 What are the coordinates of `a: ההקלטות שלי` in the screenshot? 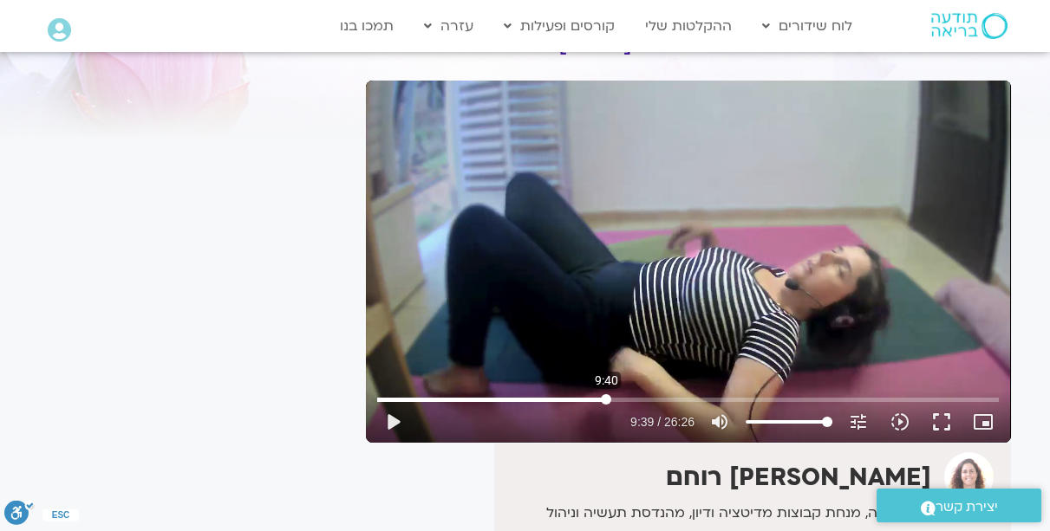 It's located at (688, 26).